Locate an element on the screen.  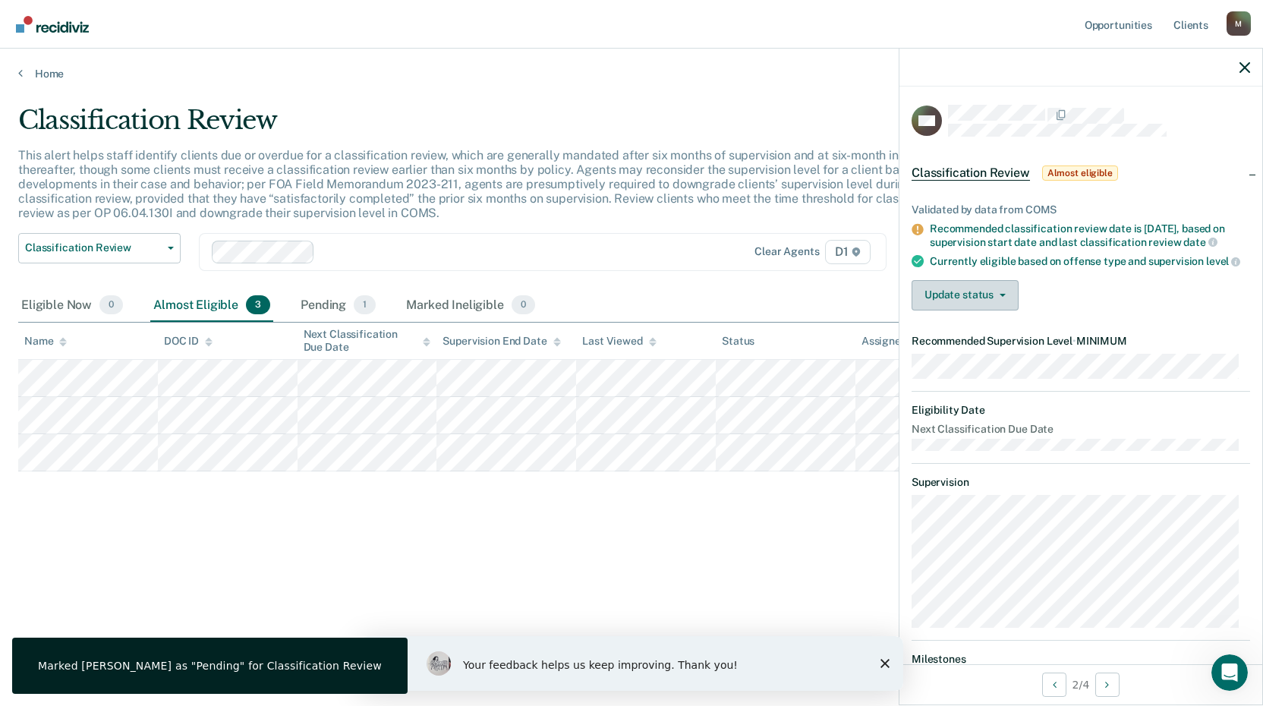
div: Eligible Now is located at coordinates (72, 306).